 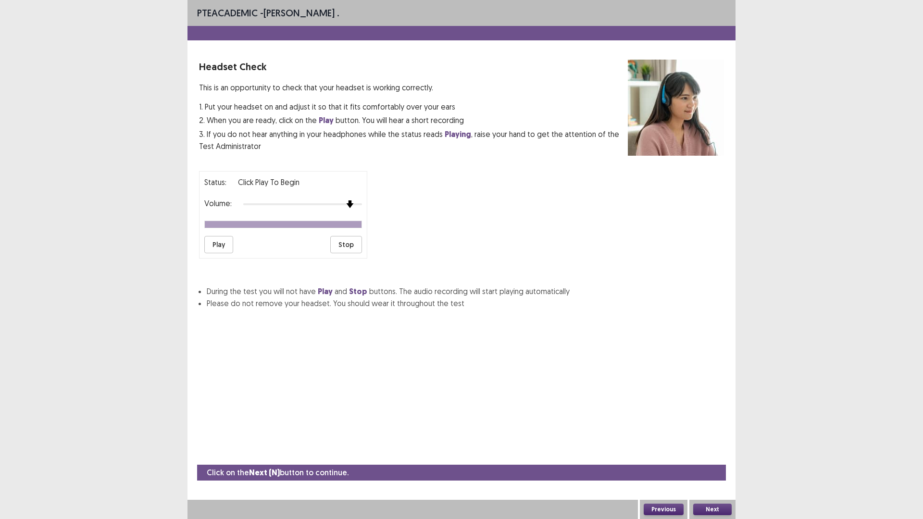 I want to click on p: Headset Check, so click(x=414, y=67).